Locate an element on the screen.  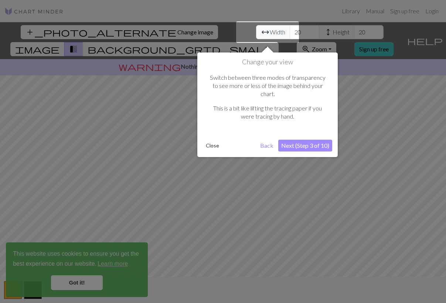
h1: Change your view is located at coordinates (267, 62).